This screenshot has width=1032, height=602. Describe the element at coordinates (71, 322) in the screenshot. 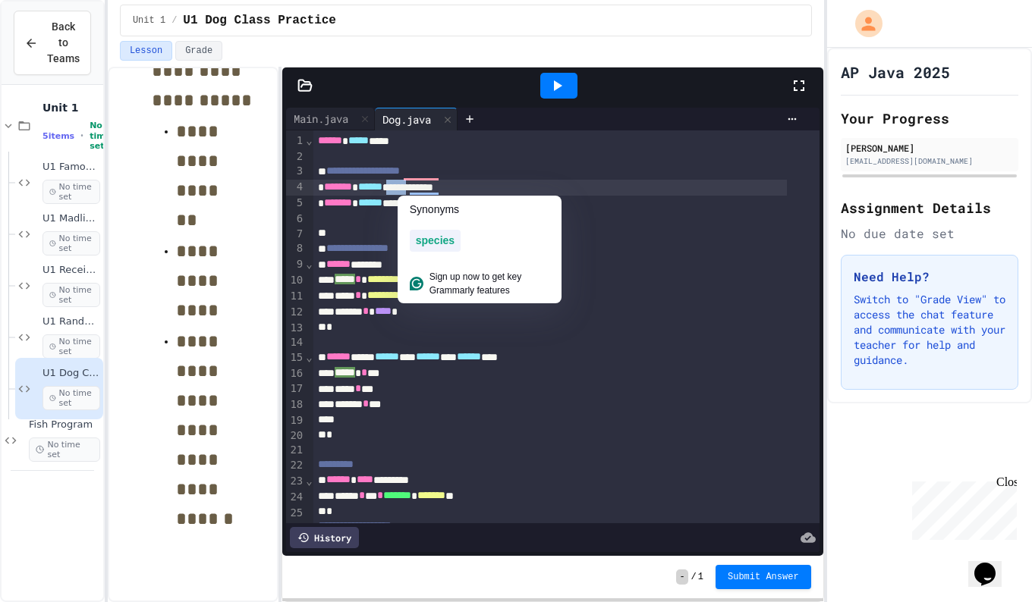

I see `span: U1 Randoms Practice` at that location.